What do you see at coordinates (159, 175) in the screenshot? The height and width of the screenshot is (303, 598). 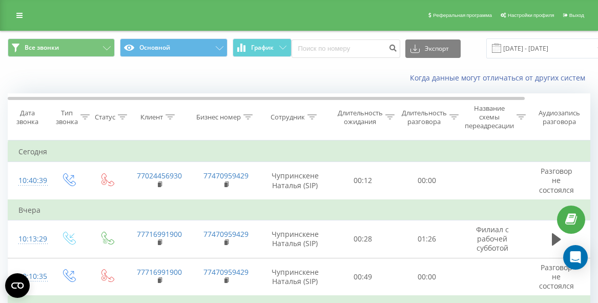 I see `a: 77024456930` at bounding box center [159, 175].